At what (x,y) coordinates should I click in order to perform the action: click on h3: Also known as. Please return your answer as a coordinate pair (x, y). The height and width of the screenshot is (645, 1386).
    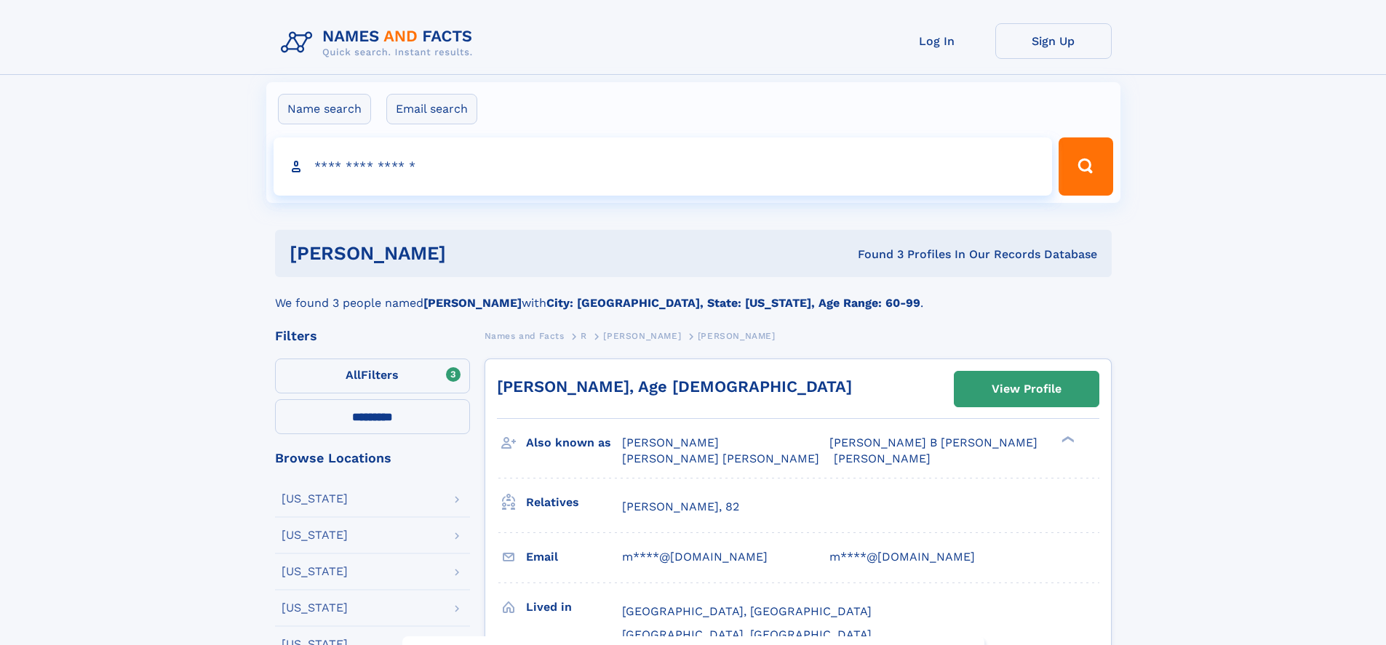
    Looking at the image, I should click on (574, 443).